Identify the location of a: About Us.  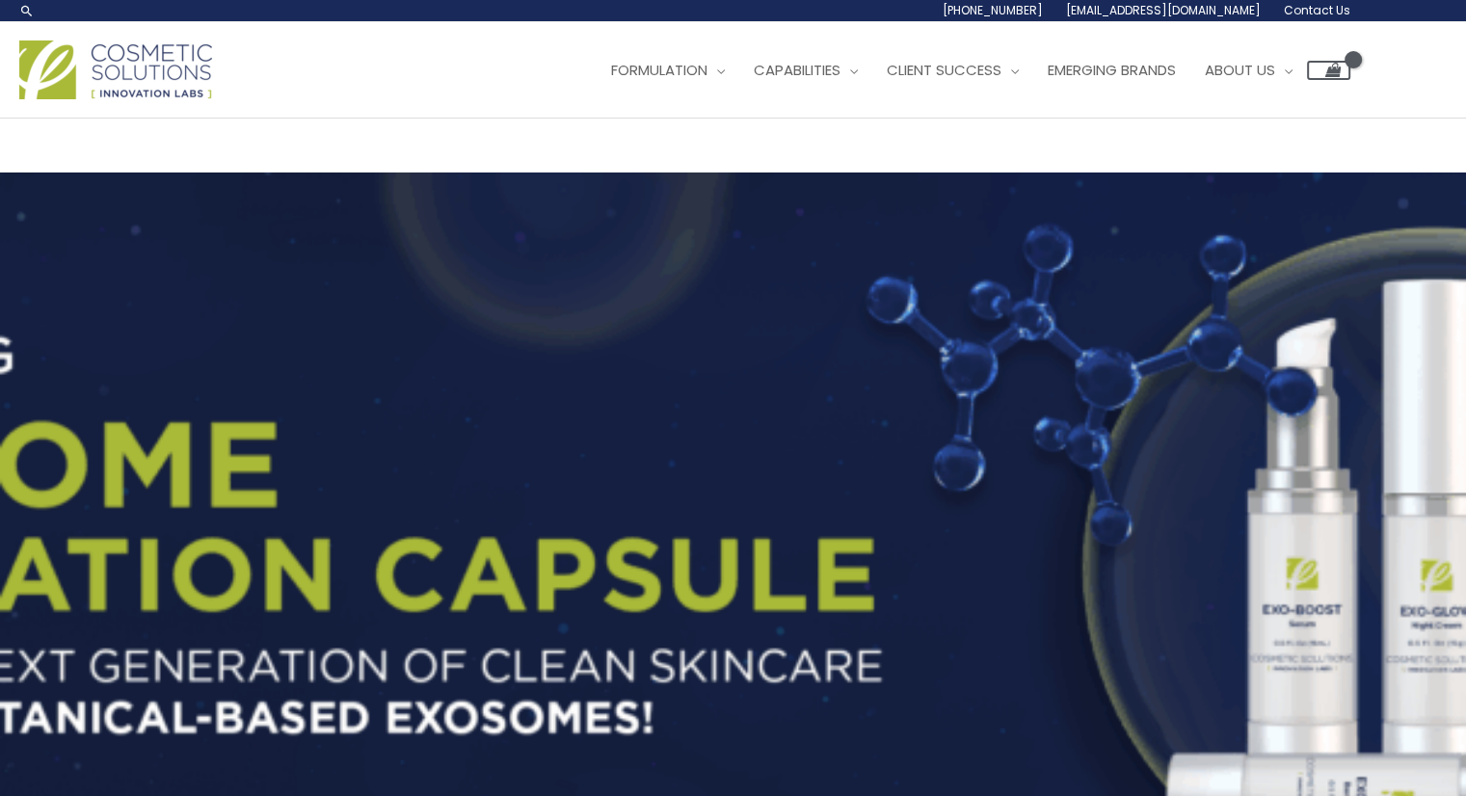
(1248, 70).